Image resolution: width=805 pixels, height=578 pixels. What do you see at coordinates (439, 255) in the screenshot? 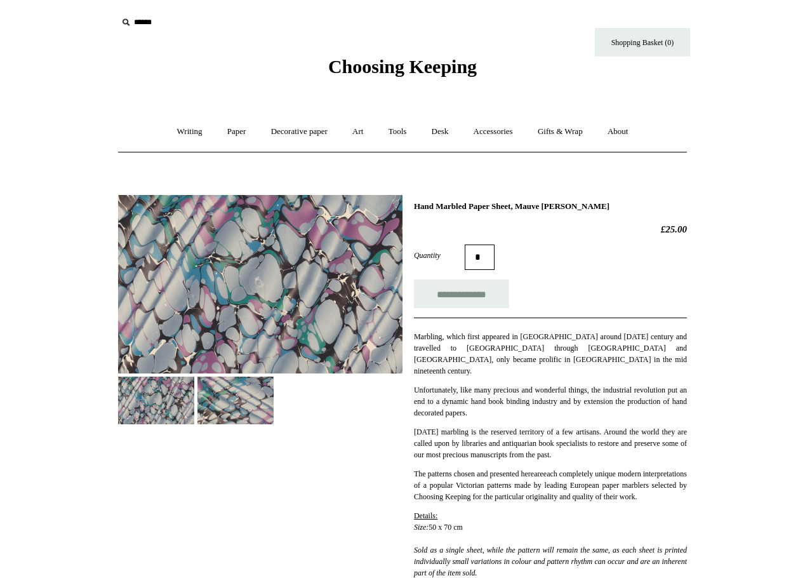
I see `label: Quantity` at bounding box center [439, 255].